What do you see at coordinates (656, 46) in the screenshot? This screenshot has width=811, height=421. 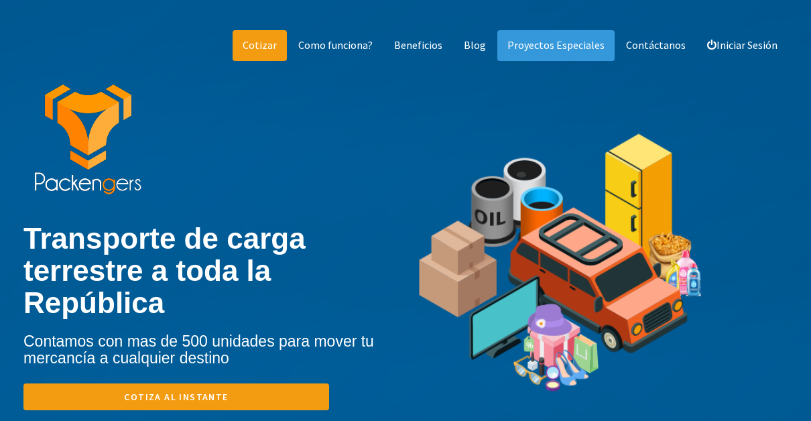 I see `a: Contáctanos` at bounding box center [656, 46].